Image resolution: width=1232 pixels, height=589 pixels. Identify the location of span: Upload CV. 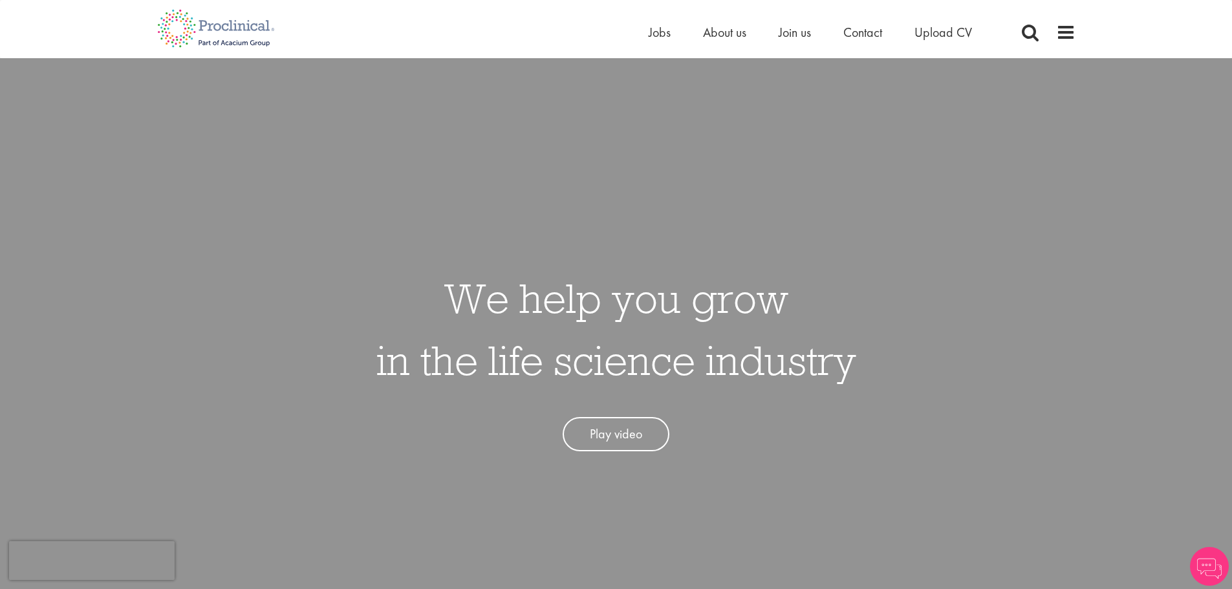
(943, 32).